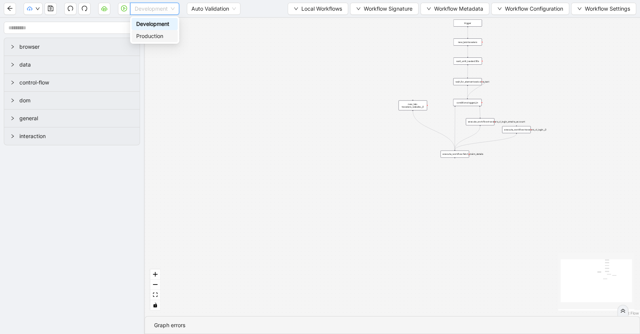 The width and height of the screenshot is (640, 334). I want to click on div: data, so click(72, 65).